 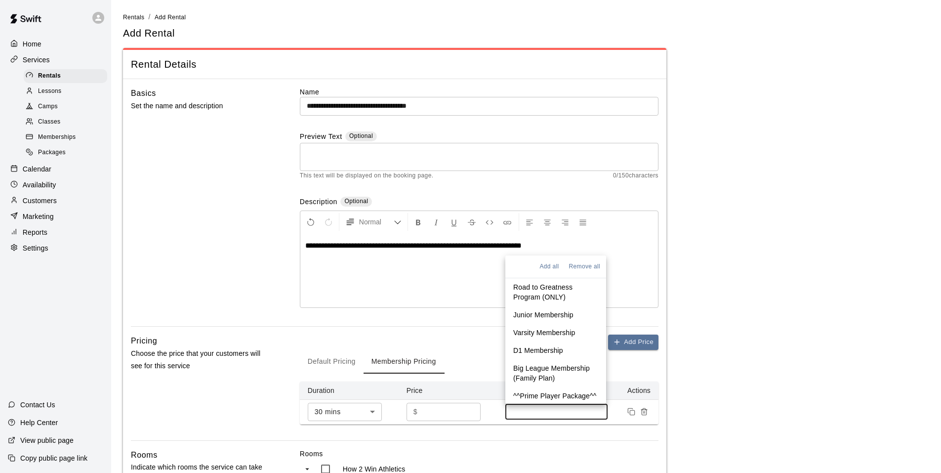 I want to click on div: Customers, so click(x=55, y=201).